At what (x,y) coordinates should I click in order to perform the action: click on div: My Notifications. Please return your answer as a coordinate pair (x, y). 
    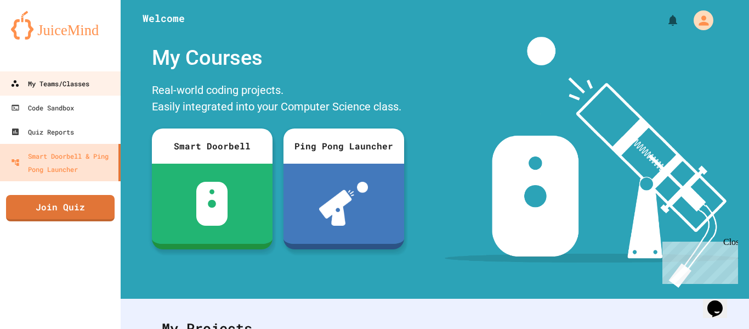
    Looking at the image, I should click on (664, 20).